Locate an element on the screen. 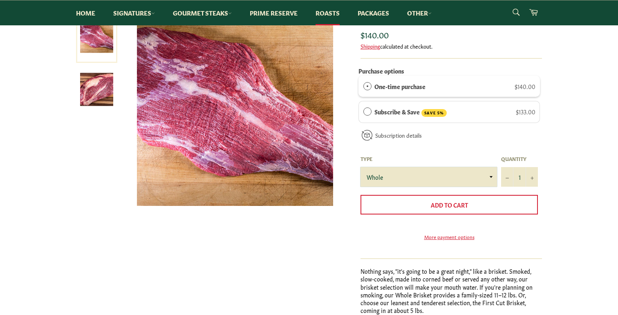 The width and height of the screenshot is (618, 315). button: Increase item quantity by one is located at coordinates (531, 177).